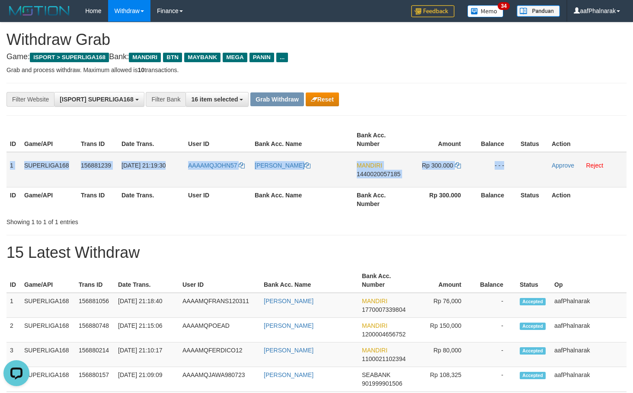 The image size is (633, 393). I want to click on td: 156881056, so click(95, 306).